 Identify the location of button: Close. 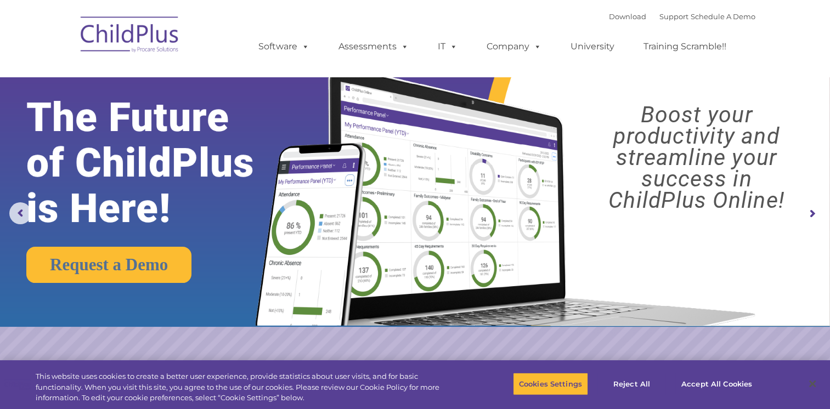
(812, 384).